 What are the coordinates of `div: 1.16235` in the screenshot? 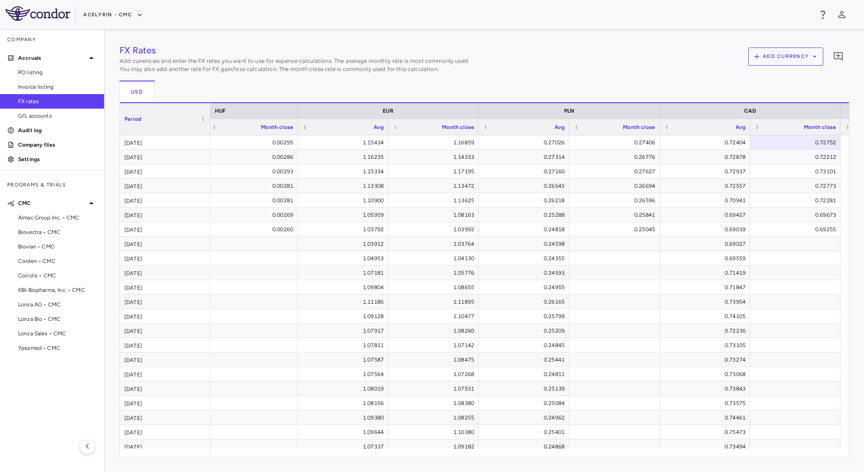 It's located at (345, 157).